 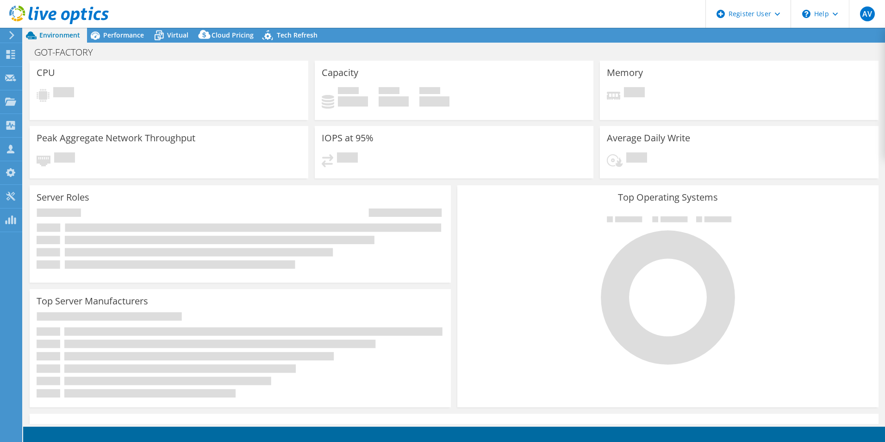 I want to click on span: Used, so click(x=348, y=92).